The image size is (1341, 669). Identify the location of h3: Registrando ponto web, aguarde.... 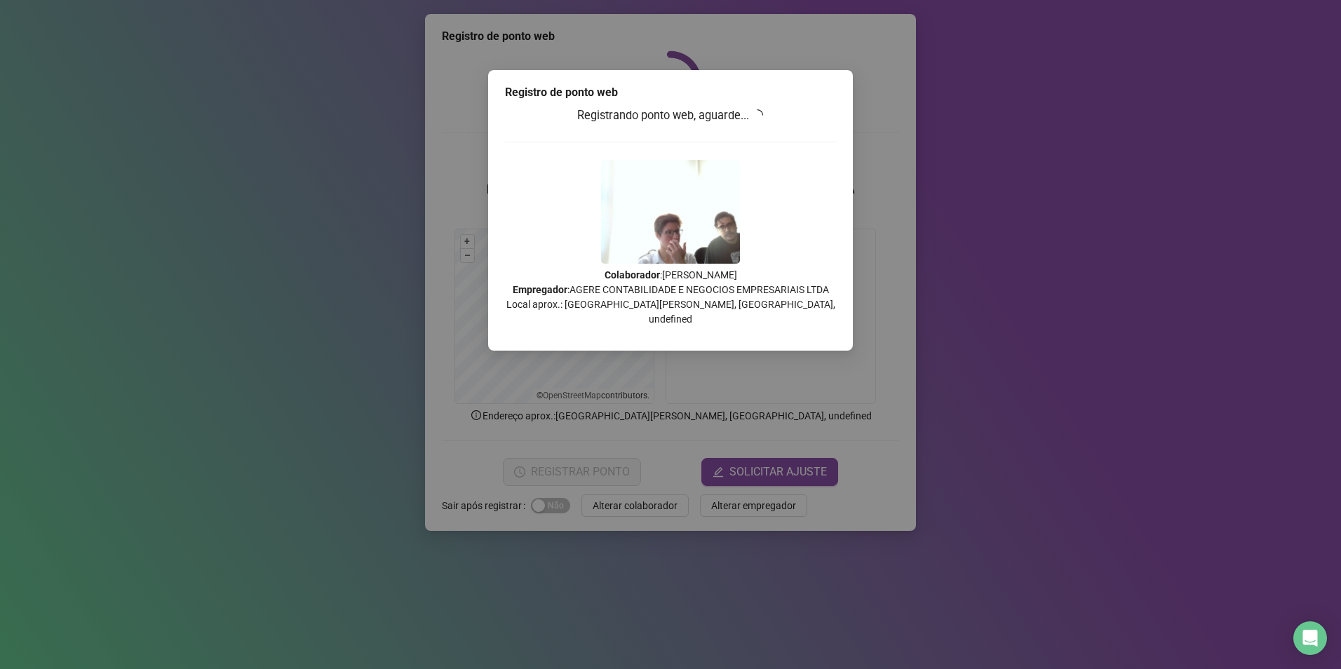
(671, 116).